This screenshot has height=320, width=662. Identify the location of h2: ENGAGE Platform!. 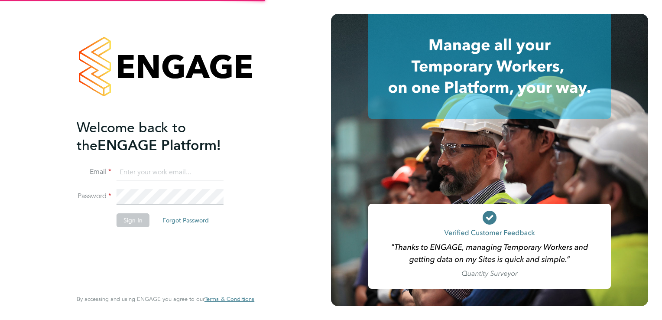
(161, 137).